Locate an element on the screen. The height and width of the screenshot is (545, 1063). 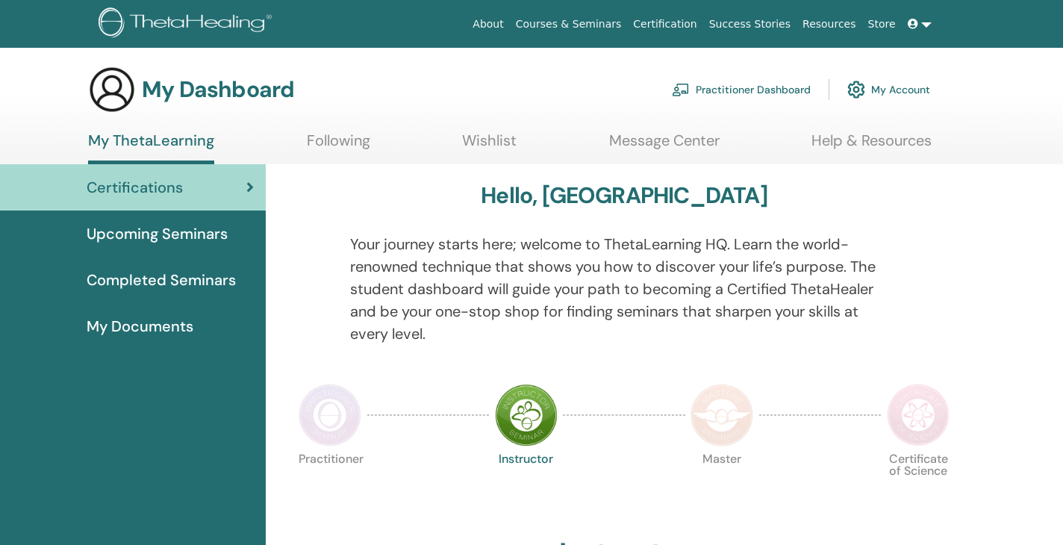
a: About is located at coordinates (488, 24).